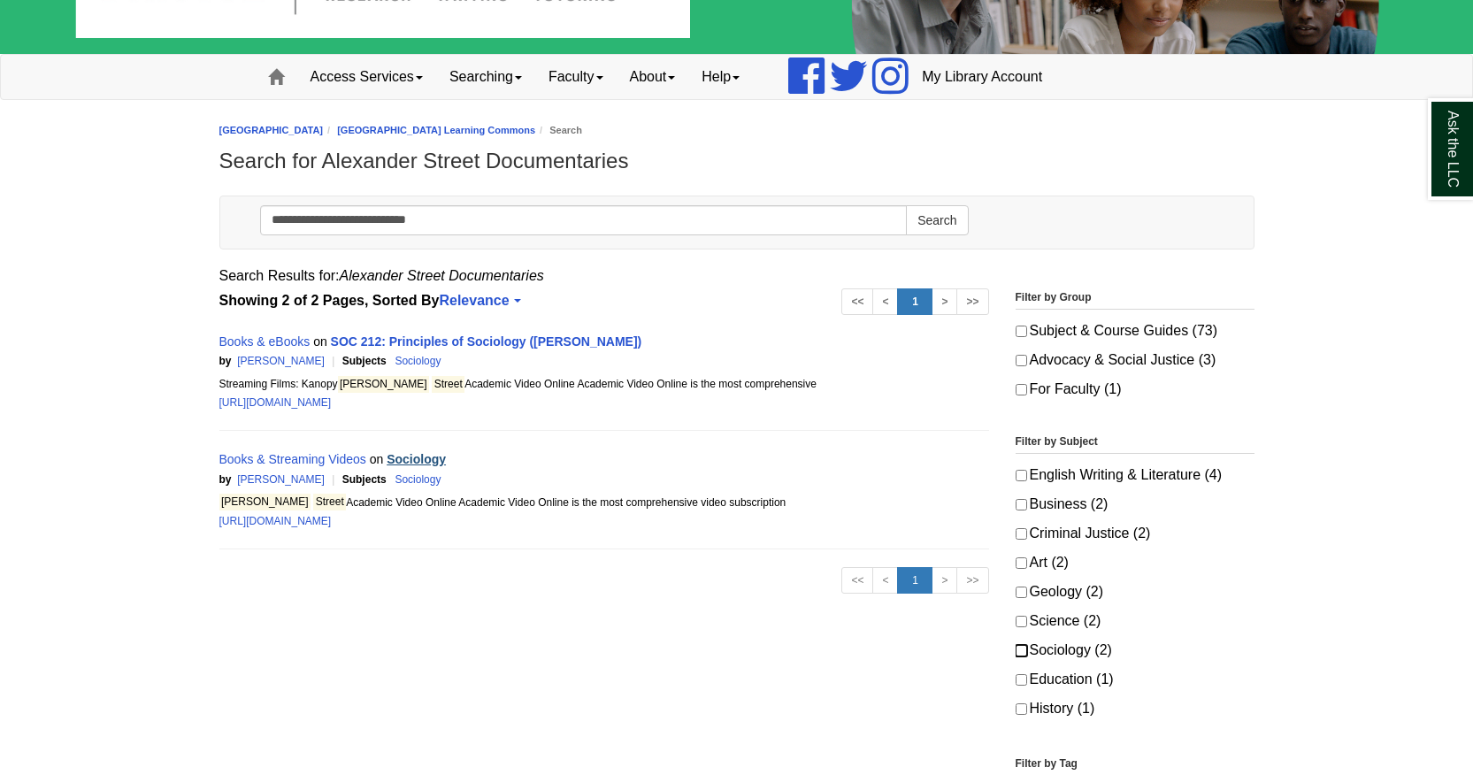  What do you see at coordinates (1021, 533) in the screenshot?
I see `input: Criminal Justice (2)` at bounding box center [1021, 533].